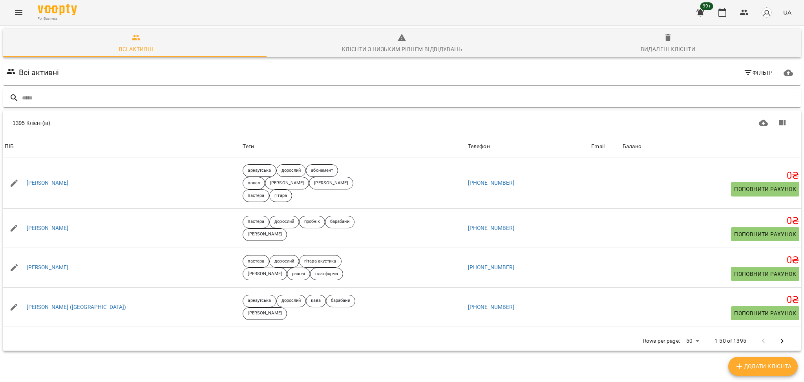  What do you see at coordinates (711, 146) in the screenshot?
I see `span: Баланс` at bounding box center [711, 146].